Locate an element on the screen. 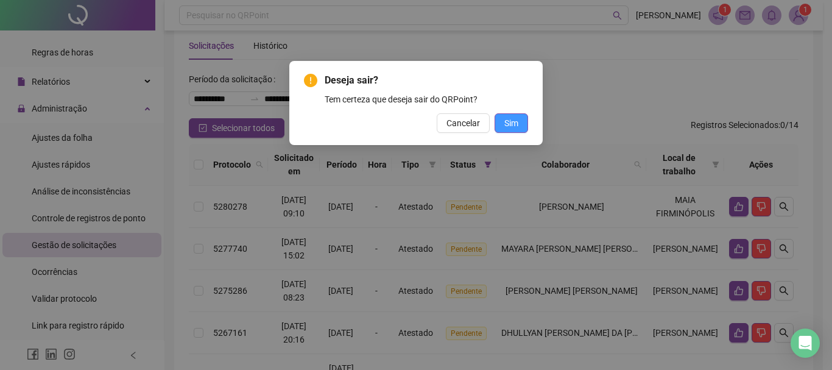 Image resolution: width=832 pixels, height=370 pixels. span: Cancelar is located at coordinates (463, 123).